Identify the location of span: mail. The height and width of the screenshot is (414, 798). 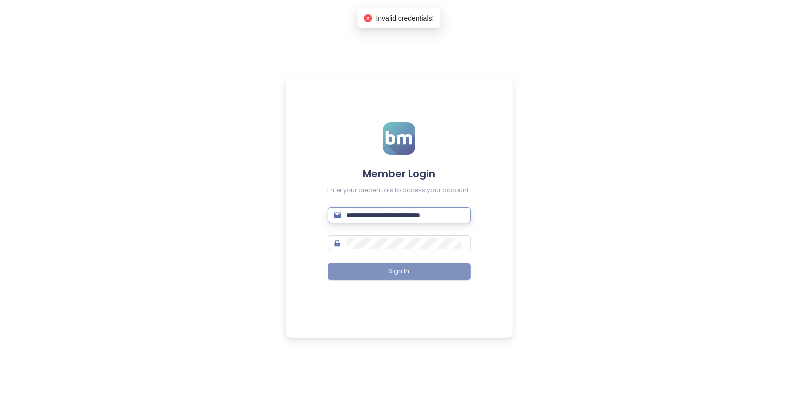
(337, 215).